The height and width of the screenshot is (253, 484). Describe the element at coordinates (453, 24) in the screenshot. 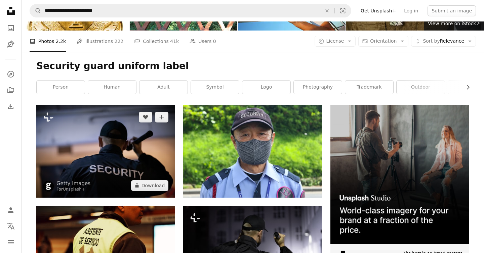

I see `span: View more on iStock ↗` at that location.